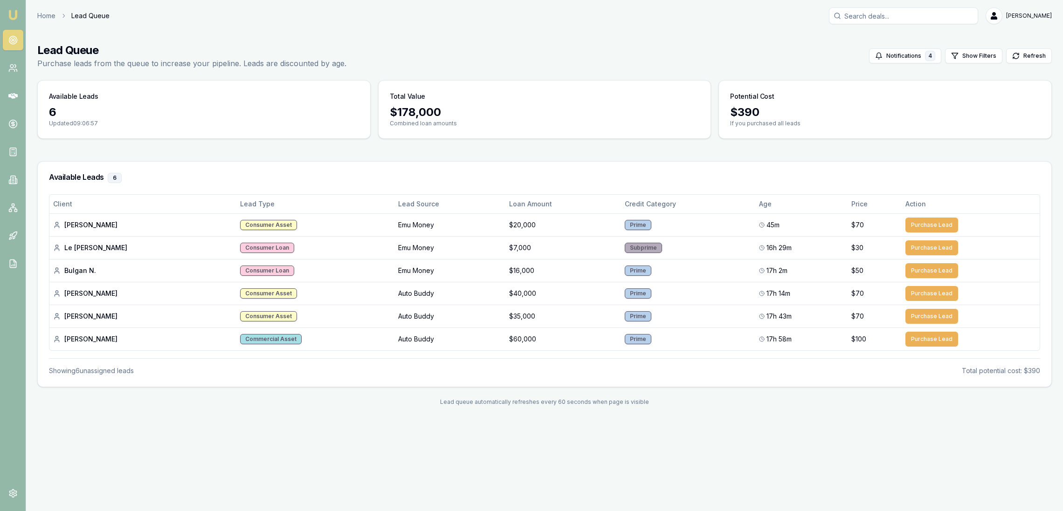  What do you see at coordinates (450, 204) in the screenshot?
I see `th: Lead Source` at bounding box center [450, 204].